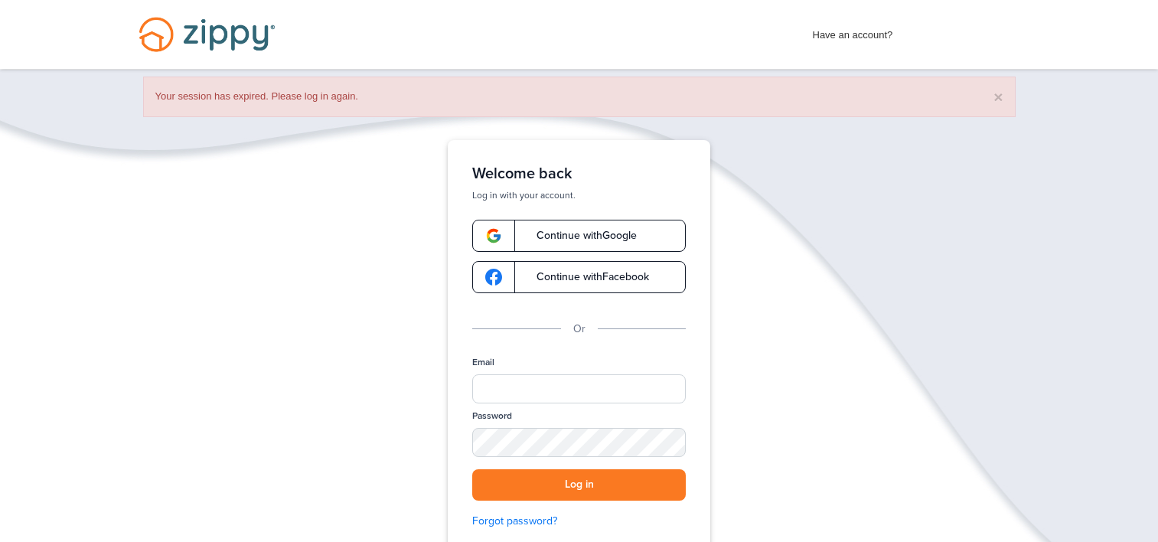 The width and height of the screenshot is (1158, 542). Describe the element at coordinates (578, 236) in the screenshot. I see `a: google-logoContinue withGoogle` at that location.